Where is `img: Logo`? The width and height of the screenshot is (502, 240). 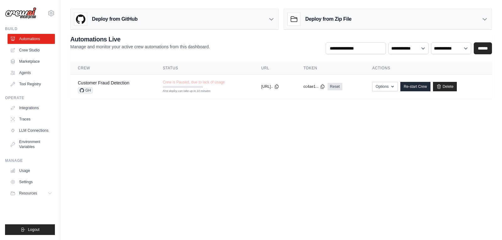
img: Logo is located at coordinates (21, 13).